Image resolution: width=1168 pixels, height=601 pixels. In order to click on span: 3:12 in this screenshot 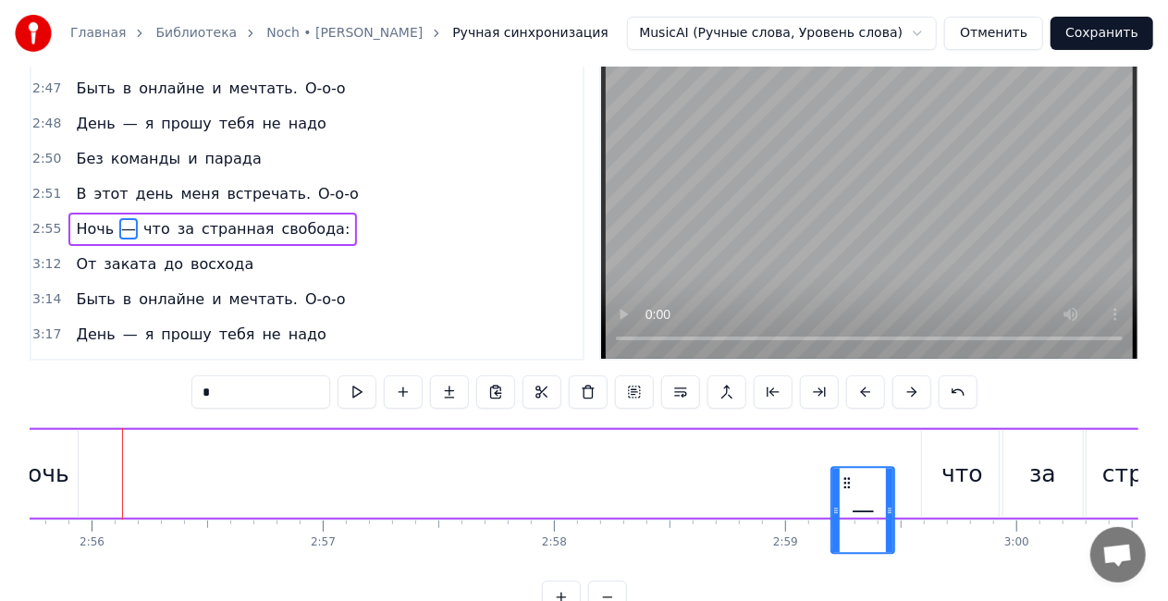, I will do `click(46, 264)`.